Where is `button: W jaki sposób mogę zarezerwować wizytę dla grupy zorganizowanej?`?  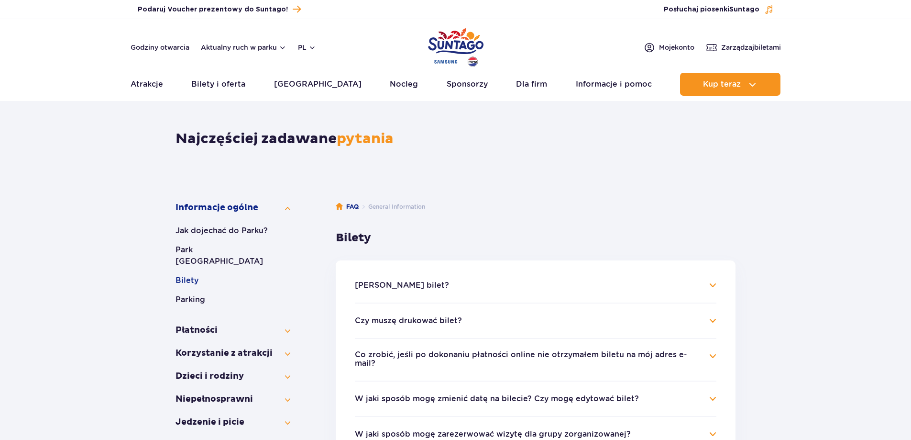
button: W jaki sposób mogę zarezerwować wizytę dla grupy zorganizowanej? is located at coordinates (493, 434).